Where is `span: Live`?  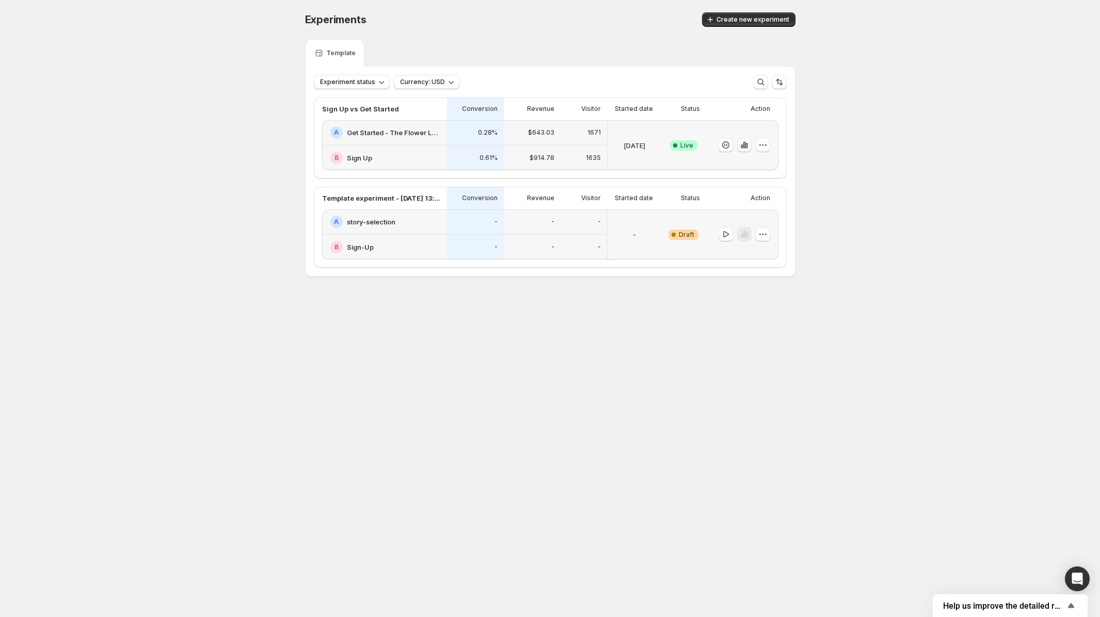
span: Live is located at coordinates (686, 146).